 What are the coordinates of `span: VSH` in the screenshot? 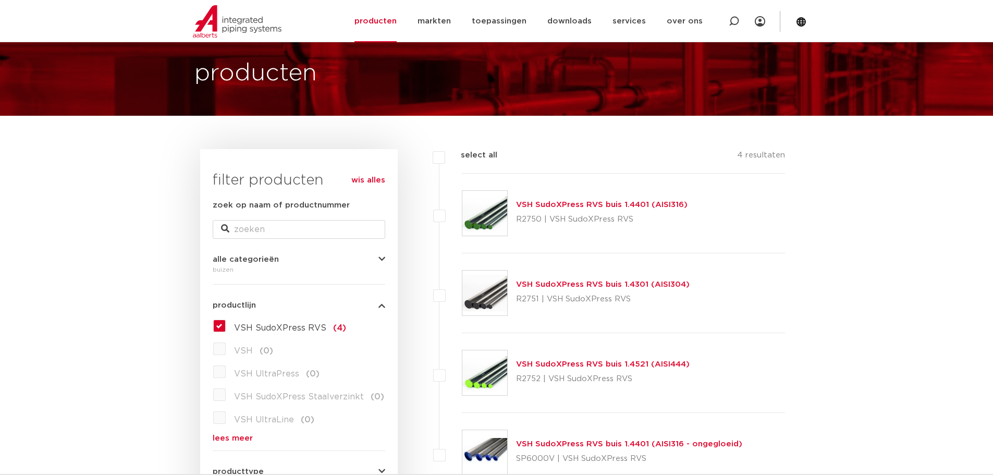 It's located at (243, 351).